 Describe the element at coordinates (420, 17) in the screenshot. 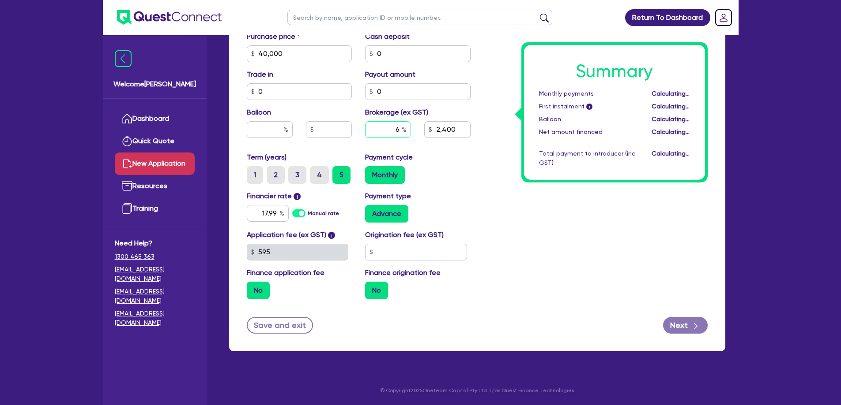

I see `input: Search by name, application ID or mobile number...` at that location.